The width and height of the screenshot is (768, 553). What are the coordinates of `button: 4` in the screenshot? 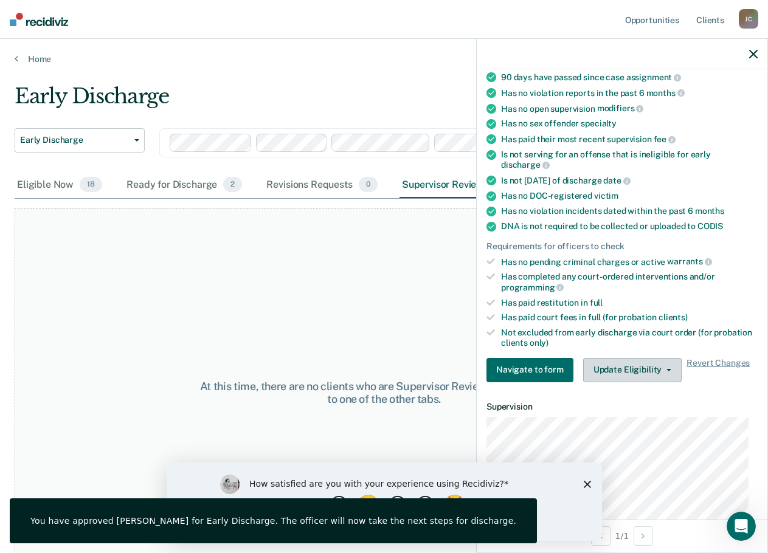 It's located at (260, 42).